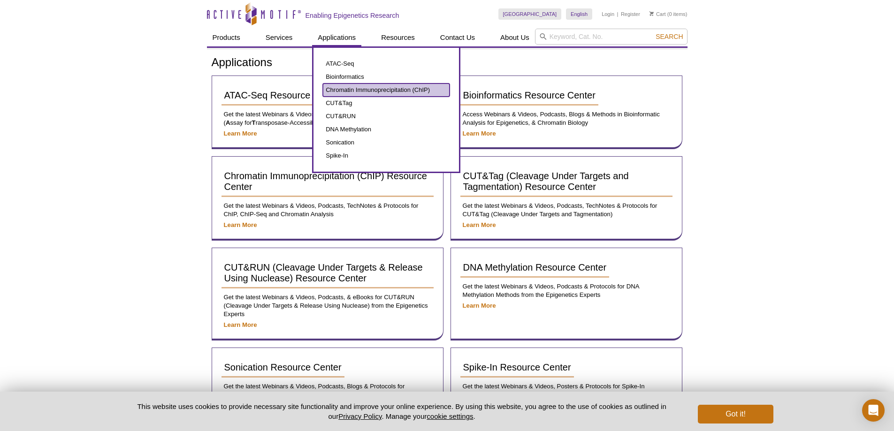 The width and height of the screenshot is (894, 431). Describe the element at coordinates (447, 63) in the screenshot. I see `h1: Applications` at that location.